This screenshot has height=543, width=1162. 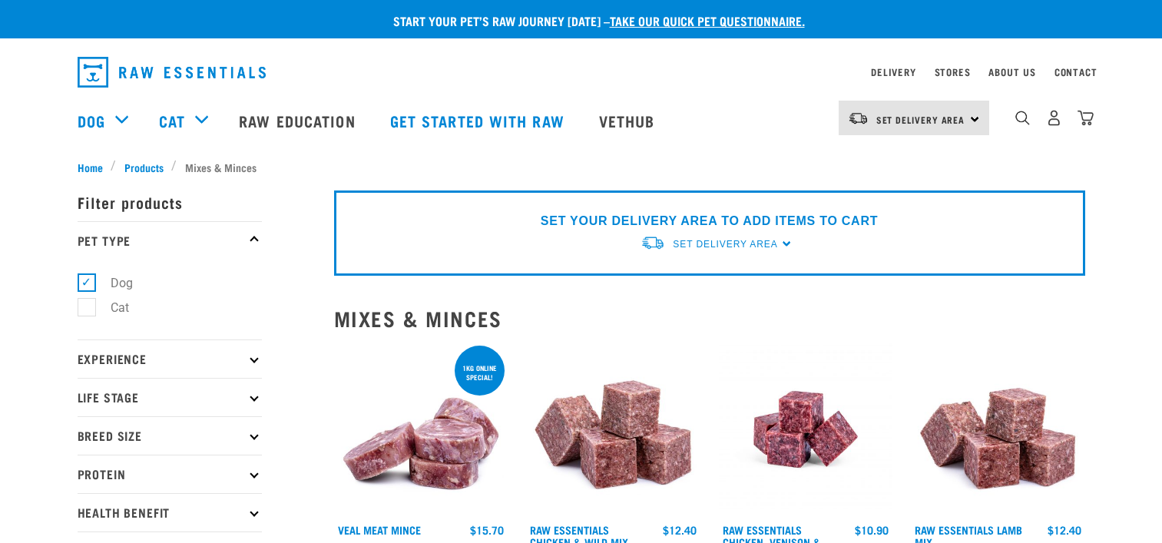 I want to click on span: Home, so click(x=90, y=167).